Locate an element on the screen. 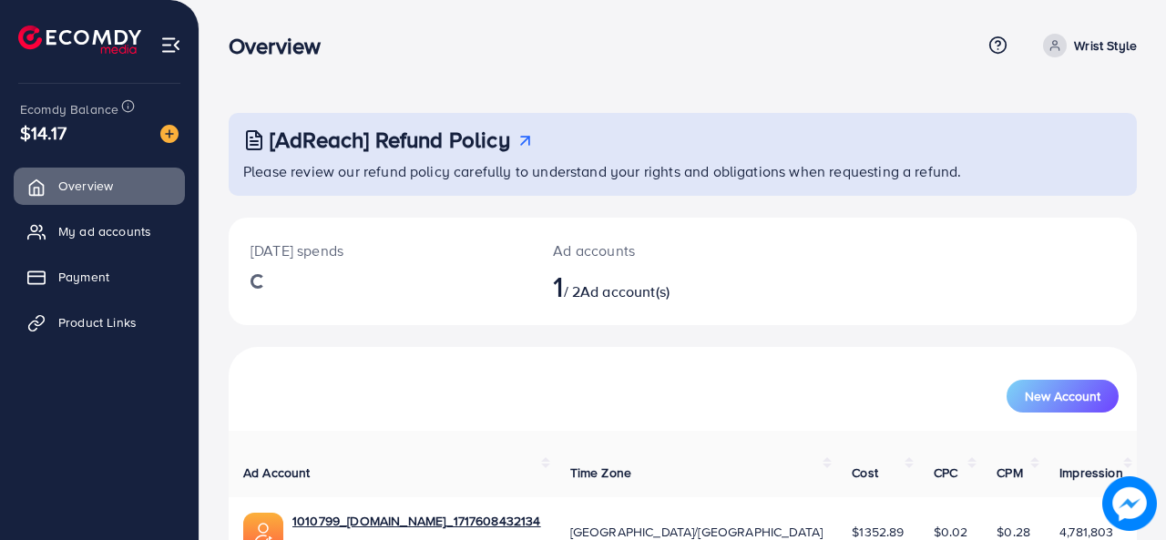  button: New Account is located at coordinates (1062, 396).